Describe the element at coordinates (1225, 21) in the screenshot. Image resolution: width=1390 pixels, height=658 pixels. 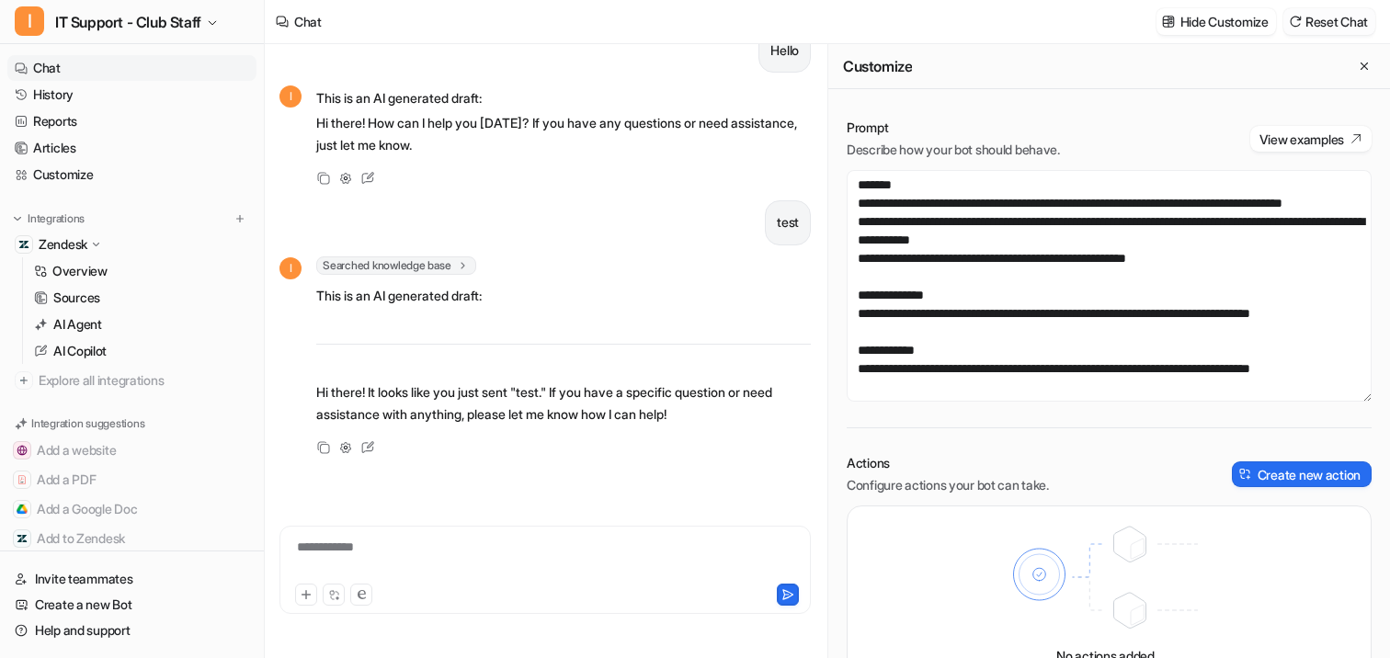
I see `p: Hide Customize` at that location.